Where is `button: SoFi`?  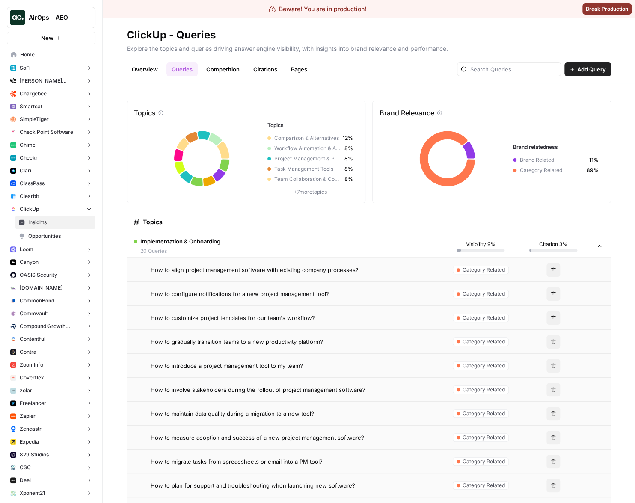 button: SoFi is located at coordinates (51, 68).